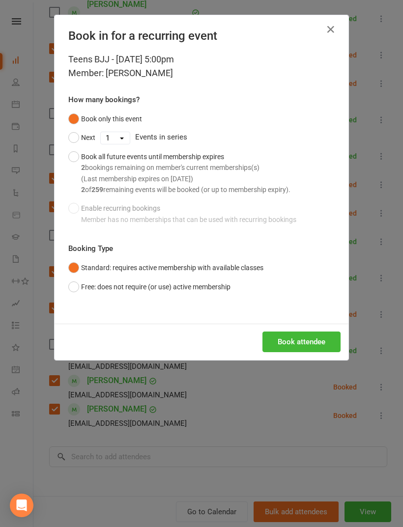 Image resolution: width=403 pixels, height=527 pixels. Describe the element at coordinates (165, 268) in the screenshot. I see `button: Standard: requires active membership with available classes` at that location.